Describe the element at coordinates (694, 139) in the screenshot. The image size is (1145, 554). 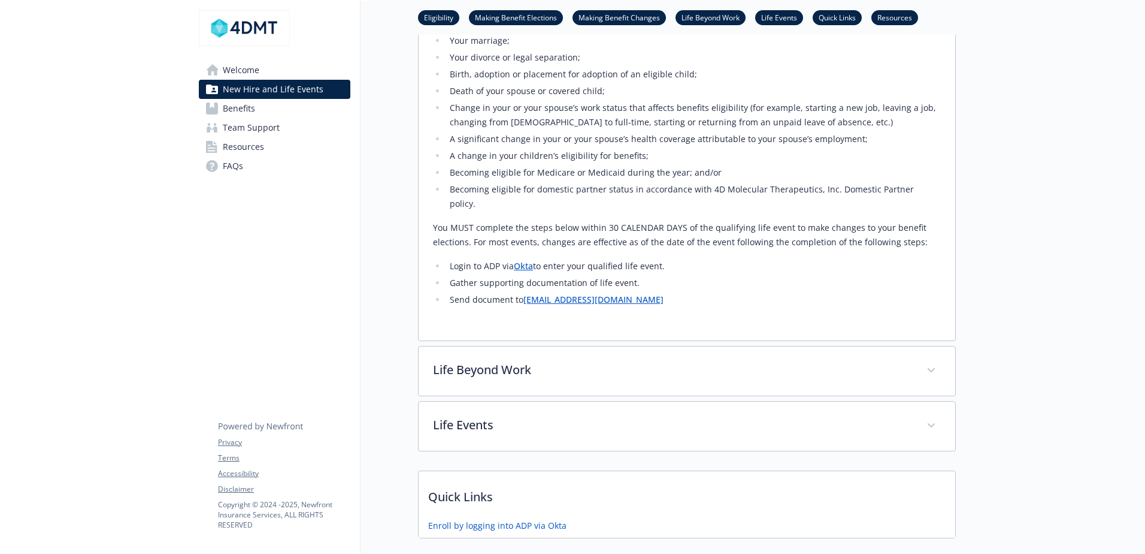
I see `li: A significant change in your or your spouse’s health coverage attributable to your spouse’s emplo...` at that location.